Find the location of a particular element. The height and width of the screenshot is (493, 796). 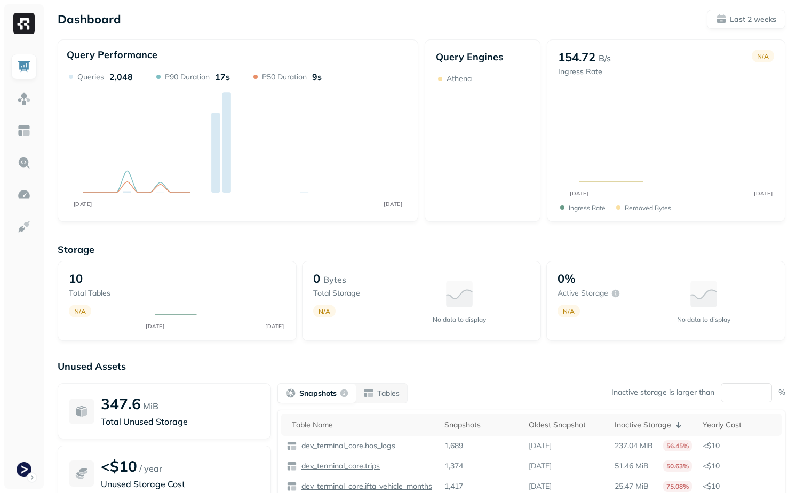

p: P50 Duration is located at coordinates (284, 77).